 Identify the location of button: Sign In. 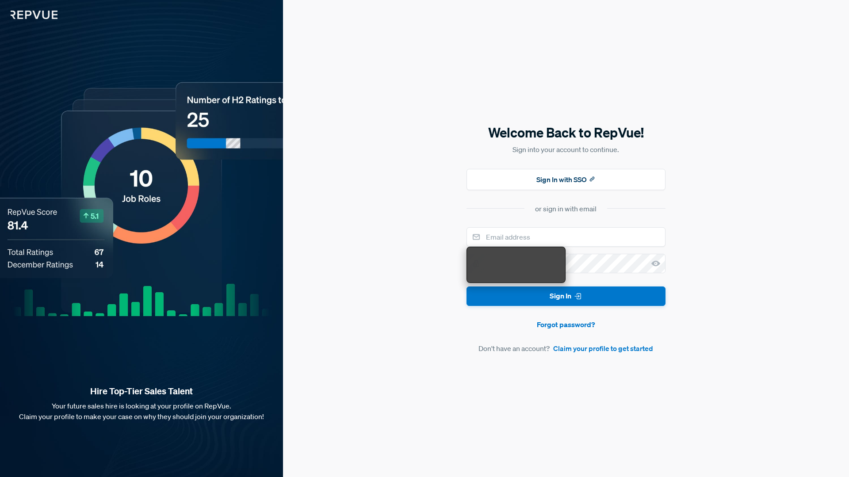
(566, 296).